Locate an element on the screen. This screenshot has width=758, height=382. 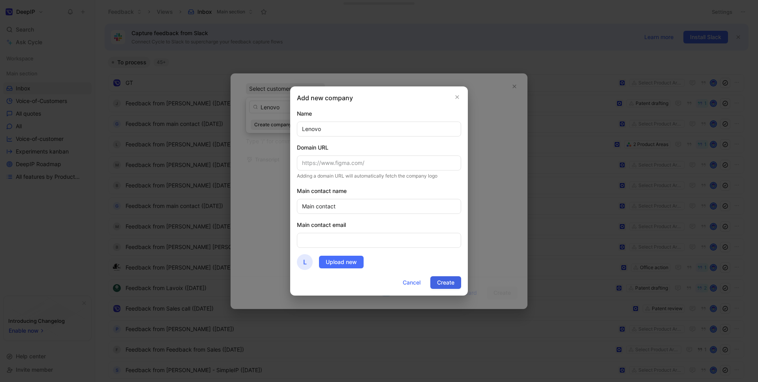
div: Adding a domain URL will automatically fetch the company logo is located at coordinates (379, 176).